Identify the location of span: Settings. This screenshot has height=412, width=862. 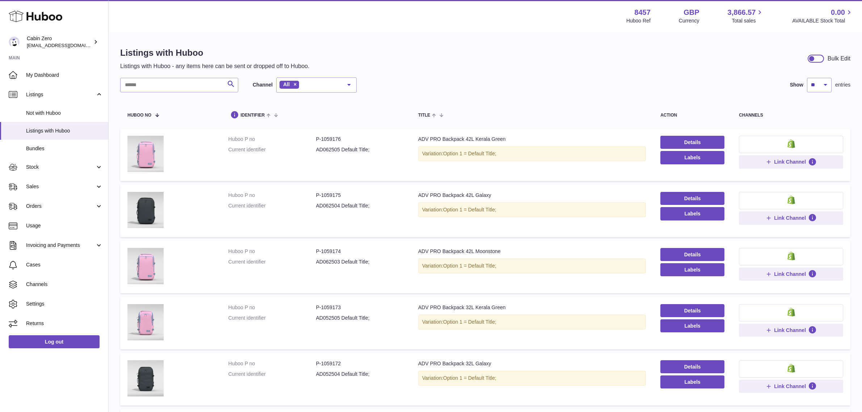
(64, 304).